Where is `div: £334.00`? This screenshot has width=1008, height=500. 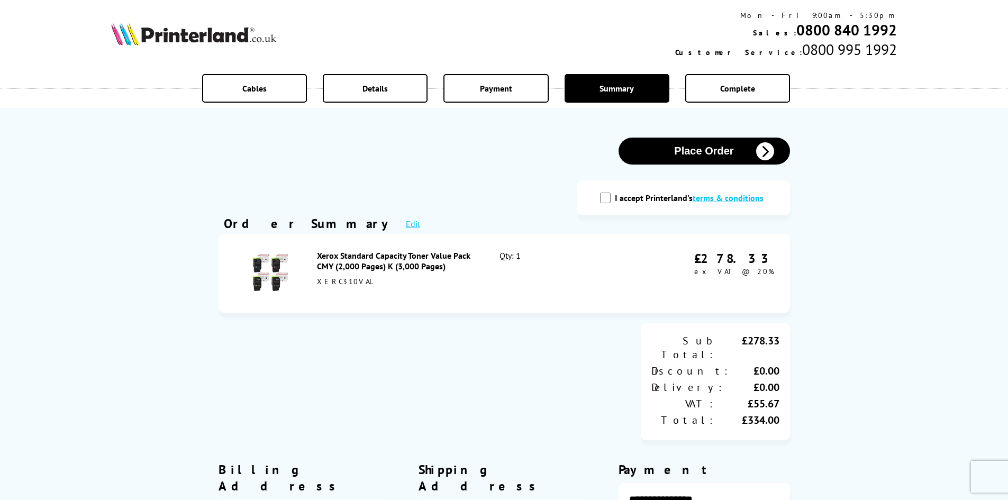 div: £334.00 is located at coordinates (747, 420).